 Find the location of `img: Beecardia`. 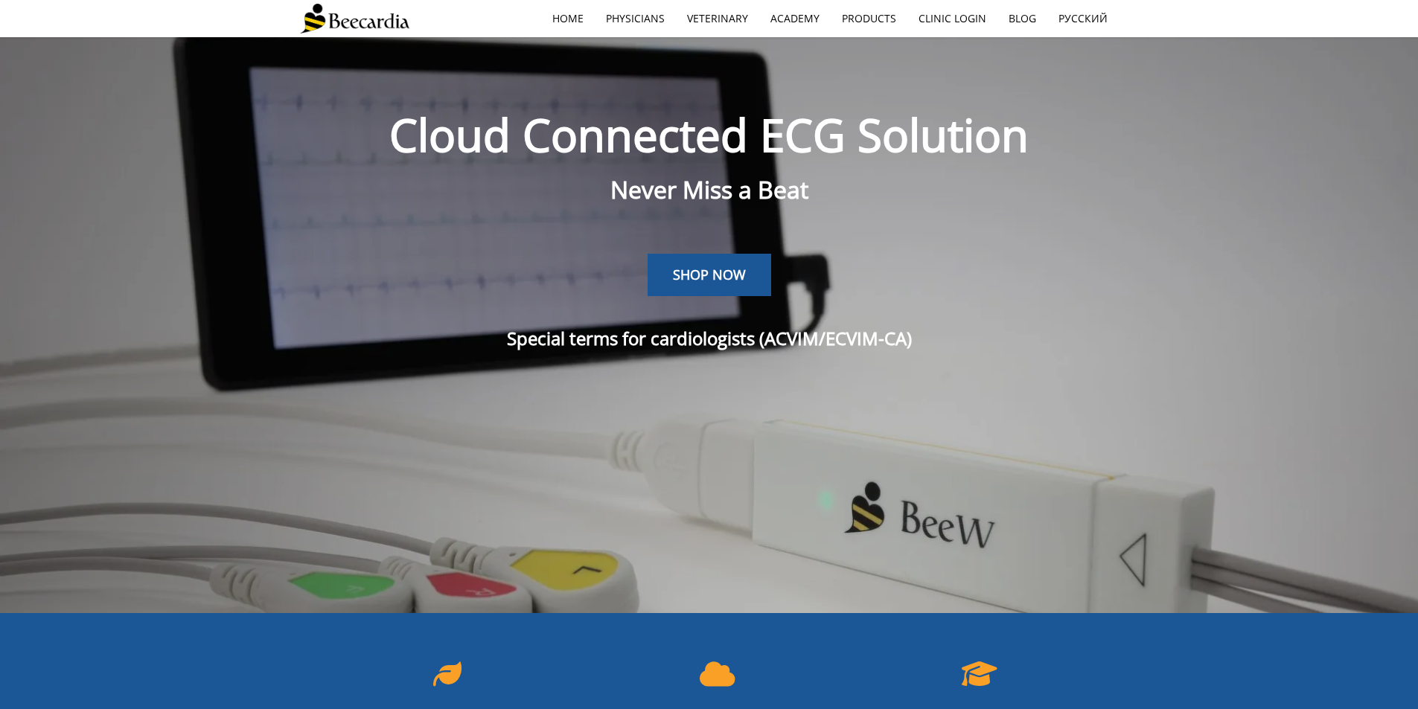

img: Beecardia is located at coordinates (354, 19).